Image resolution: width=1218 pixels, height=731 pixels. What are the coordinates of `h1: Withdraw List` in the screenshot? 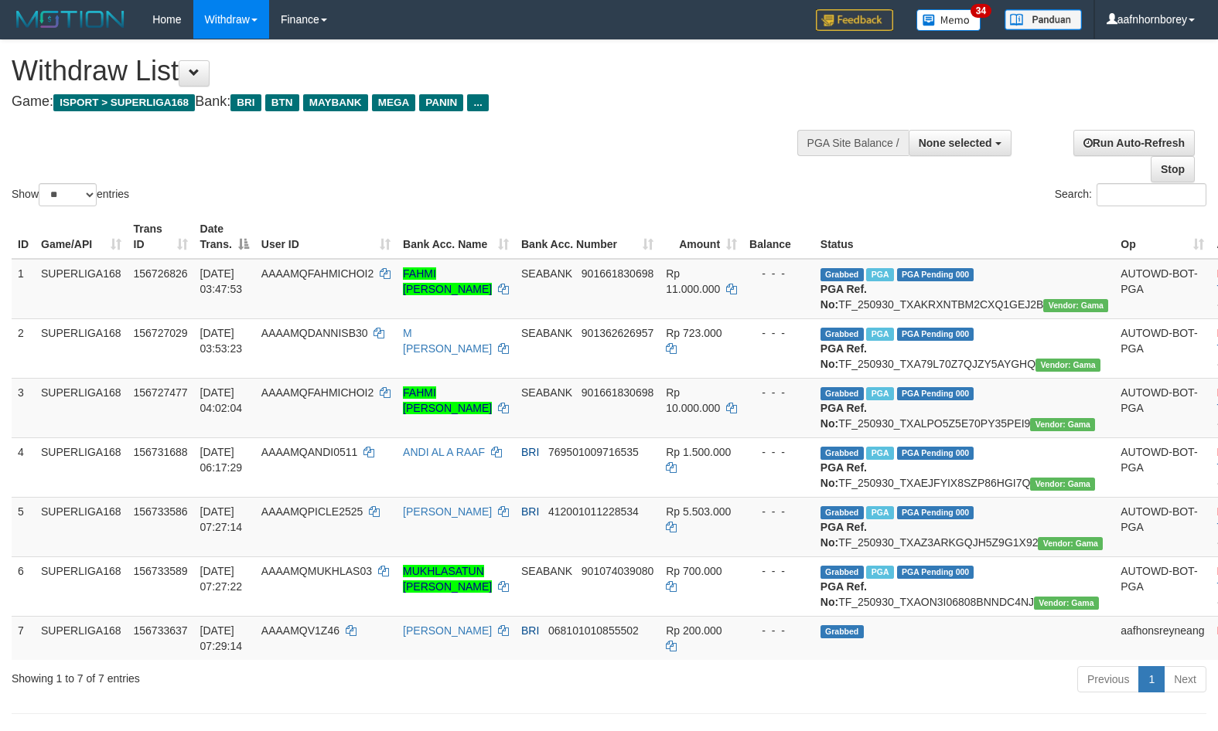 It's located at (404, 71).